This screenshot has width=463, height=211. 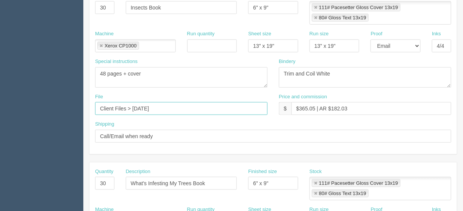 I want to click on label: Finished size, so click(x=263, y=171).